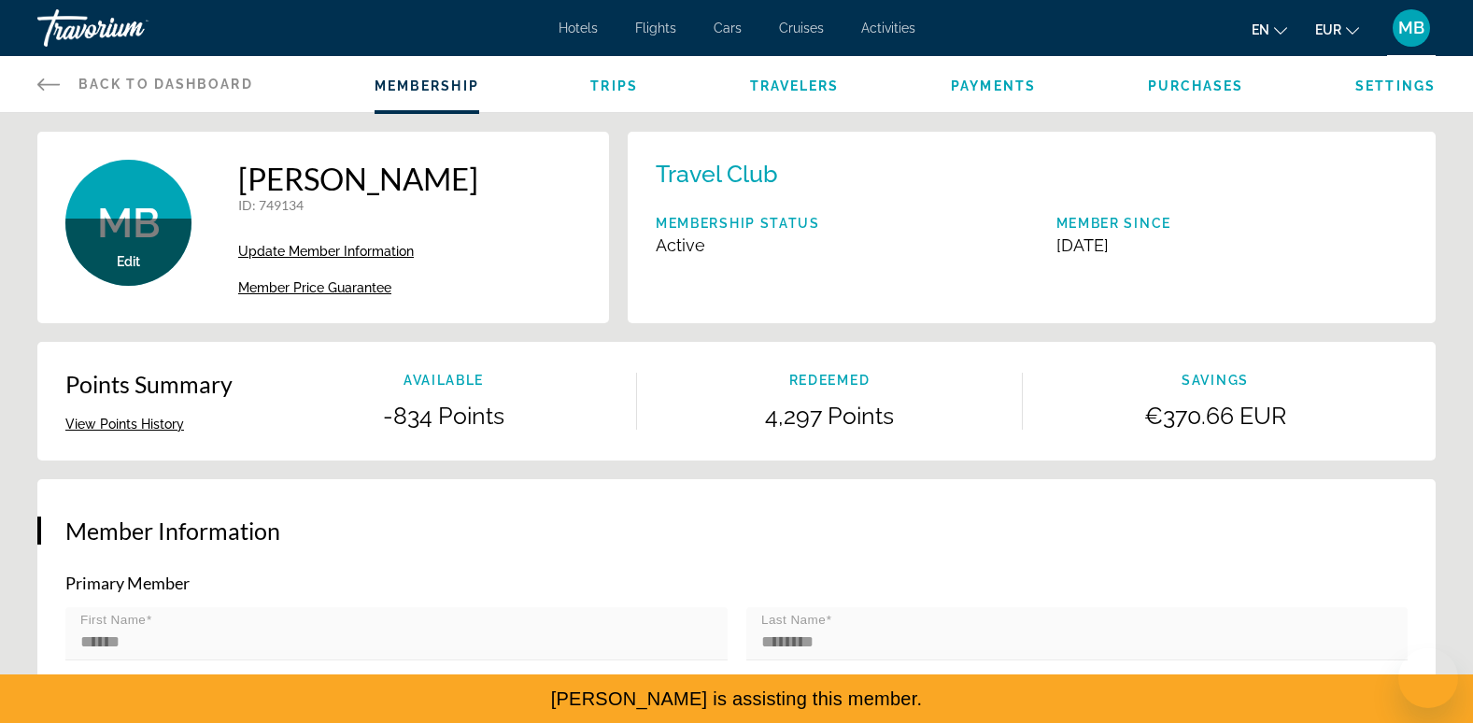 This screenshot has width=1473, height=723. I want to click on a: Settings, so click(1395, 86).